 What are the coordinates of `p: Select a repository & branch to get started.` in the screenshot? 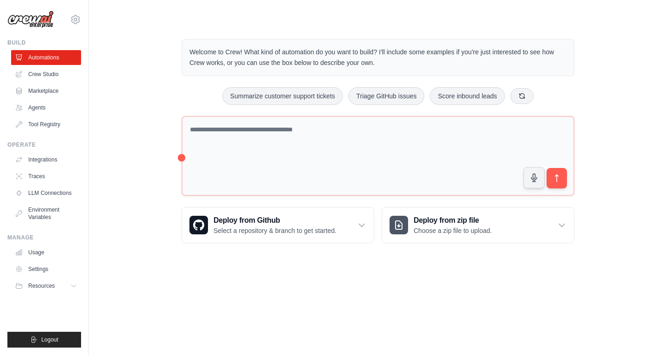 It's located at (275, 230).